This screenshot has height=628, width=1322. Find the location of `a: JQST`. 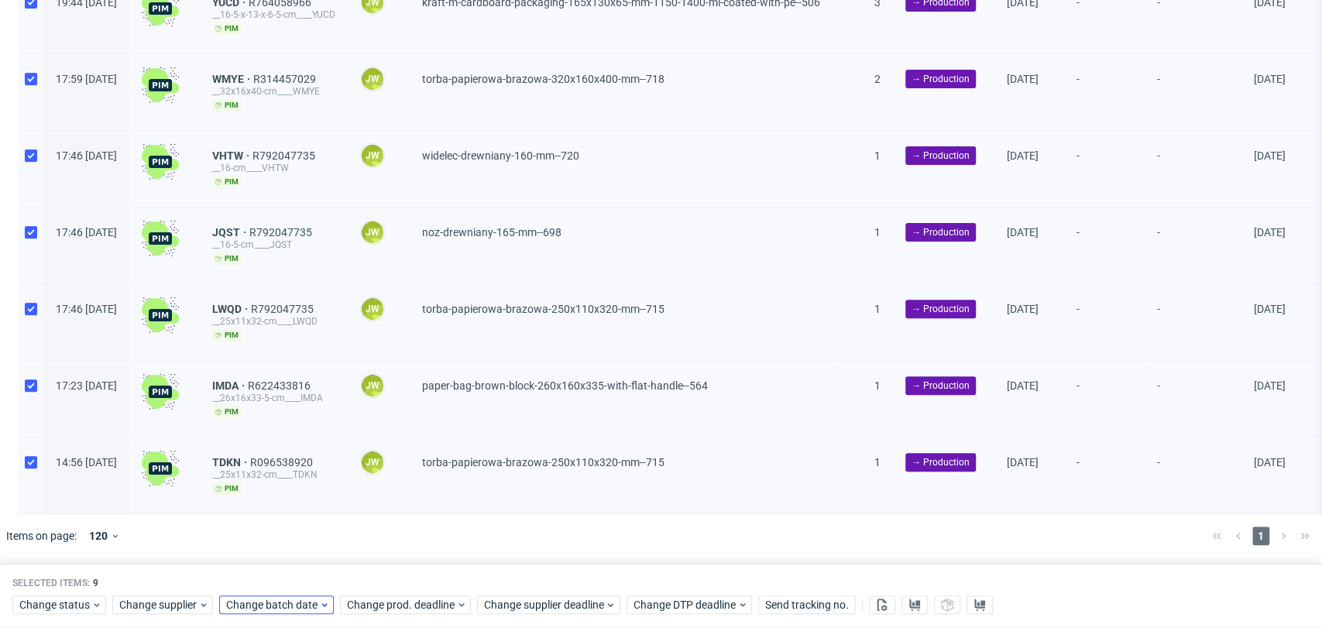

a: JQST is located at coordinates (231, 232).